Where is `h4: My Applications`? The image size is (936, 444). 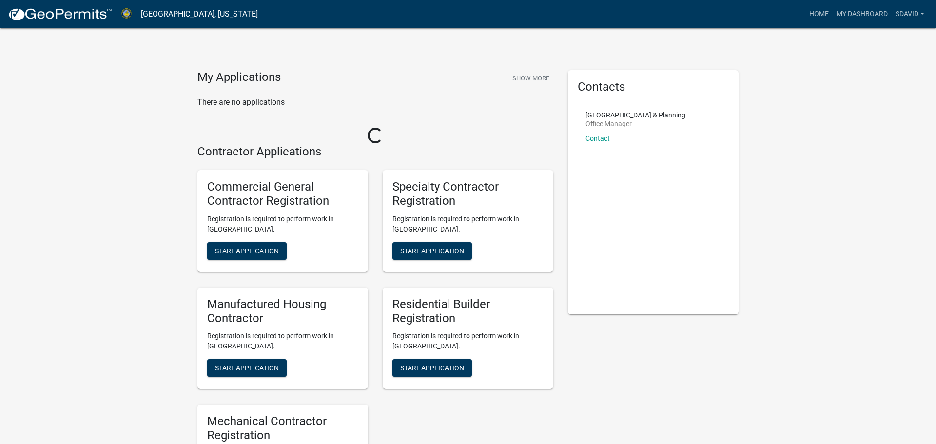 h4: My Applications is located at coordinates (239, 77).